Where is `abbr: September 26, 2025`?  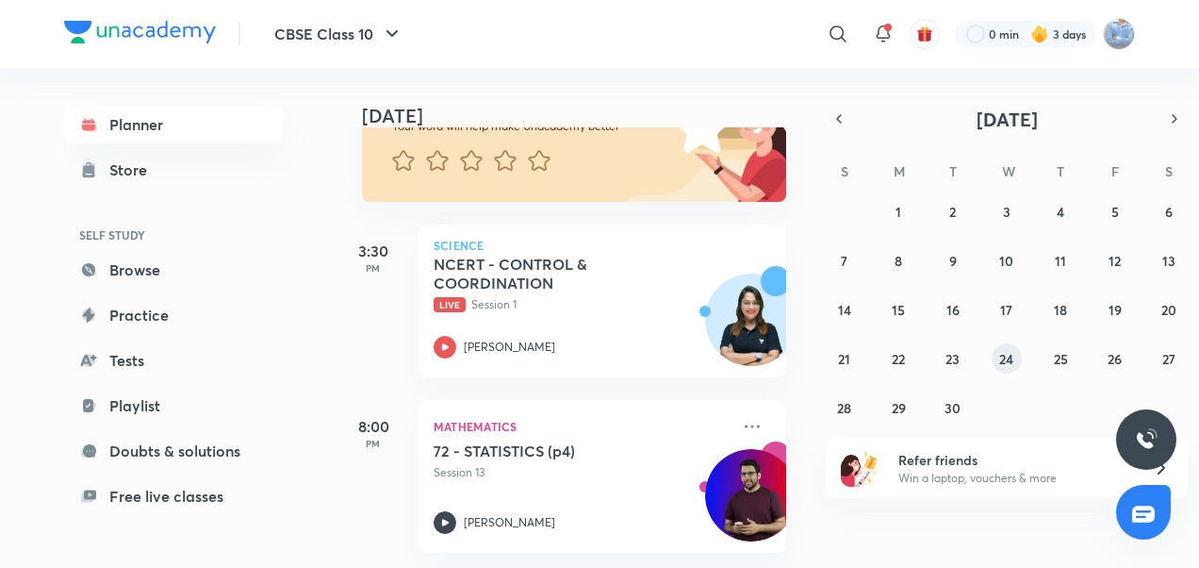
abbr: September 26, 2025 is located at coordinates (1115, 358).